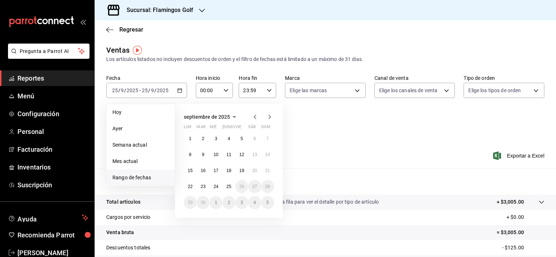 Image resolution: width=556 pixels, height=257 pixels. Describe the element at coordinates (147, 78) in the screenshot. I see `label: Fecha` at that location.